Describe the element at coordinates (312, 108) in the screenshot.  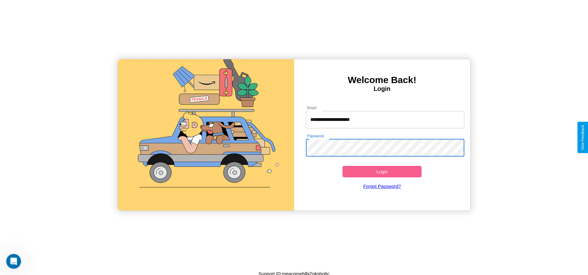
I see `label: Email` at that location.